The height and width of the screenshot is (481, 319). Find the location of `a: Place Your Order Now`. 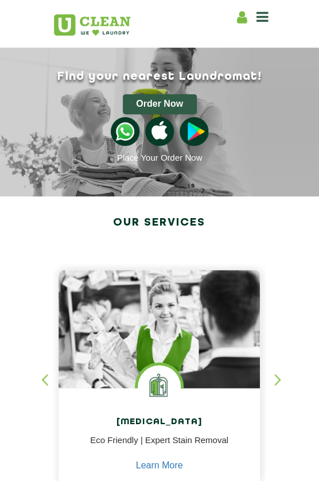

a: Place Your Order Now is located at coordinates (160, 157).